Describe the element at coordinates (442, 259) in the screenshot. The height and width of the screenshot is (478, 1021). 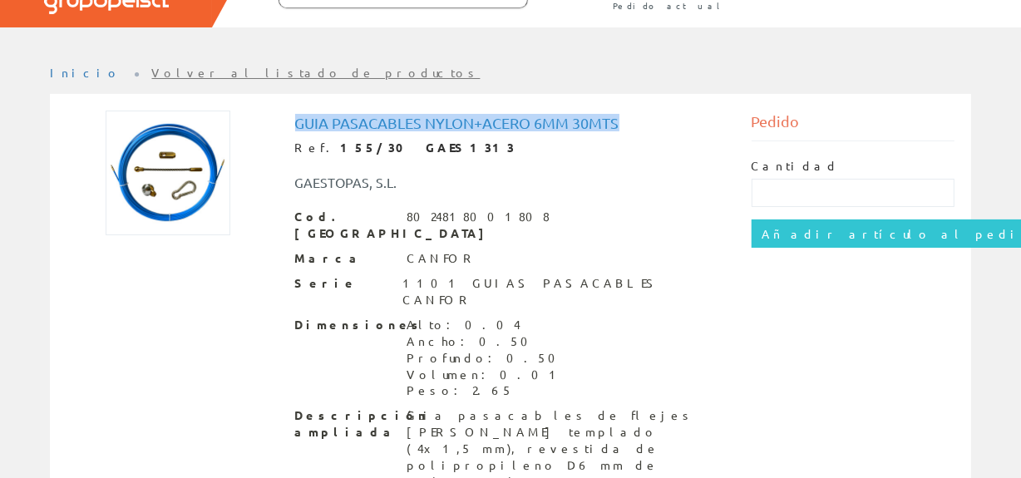
I see `div: CANFOR` at that location.